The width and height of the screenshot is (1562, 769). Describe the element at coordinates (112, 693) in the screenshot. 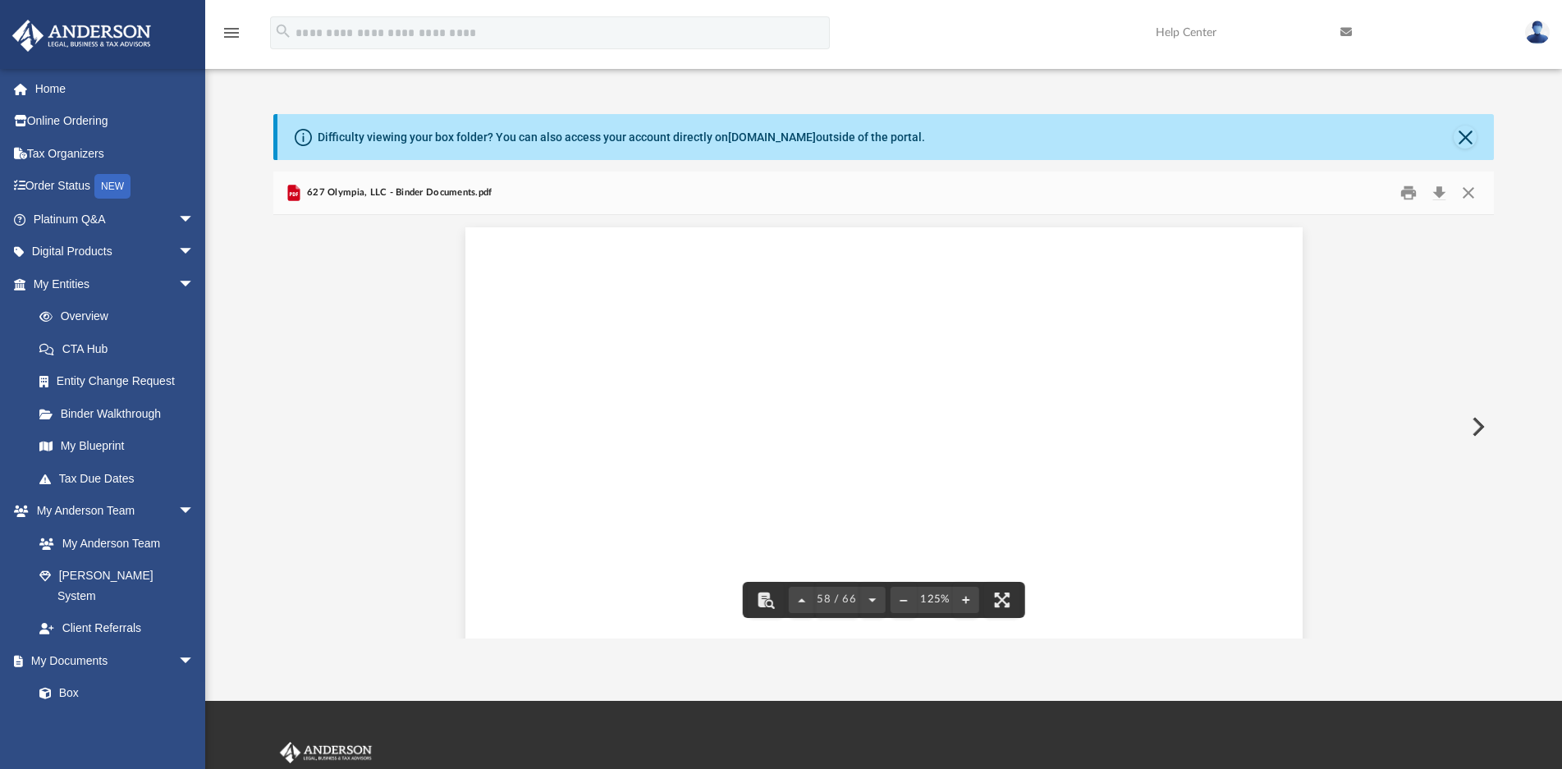

I see `a: Box` at that location.